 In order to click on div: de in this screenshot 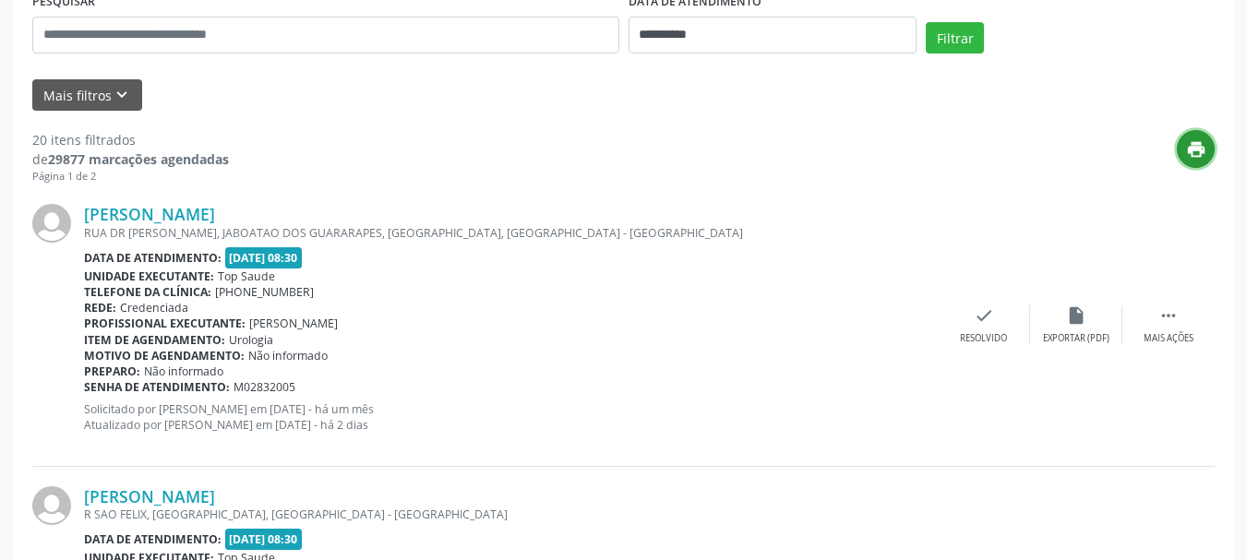, I will do `click(130, 159)`.